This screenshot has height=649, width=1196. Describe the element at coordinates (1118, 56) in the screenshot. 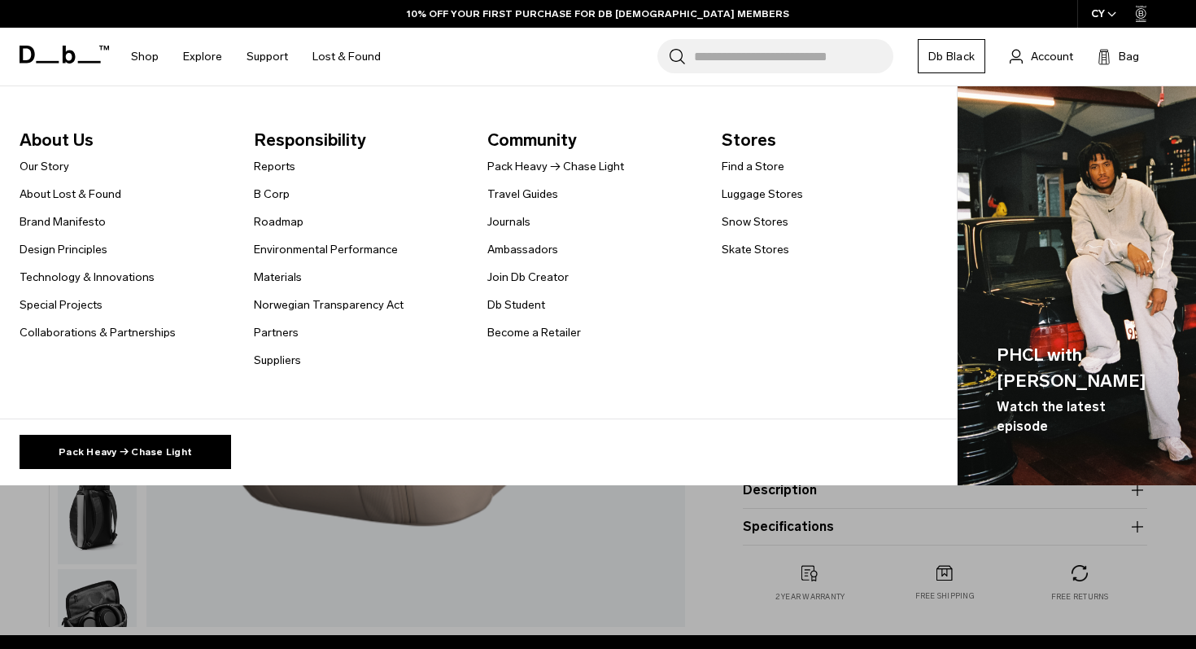

I see `button: Bag` at that location.